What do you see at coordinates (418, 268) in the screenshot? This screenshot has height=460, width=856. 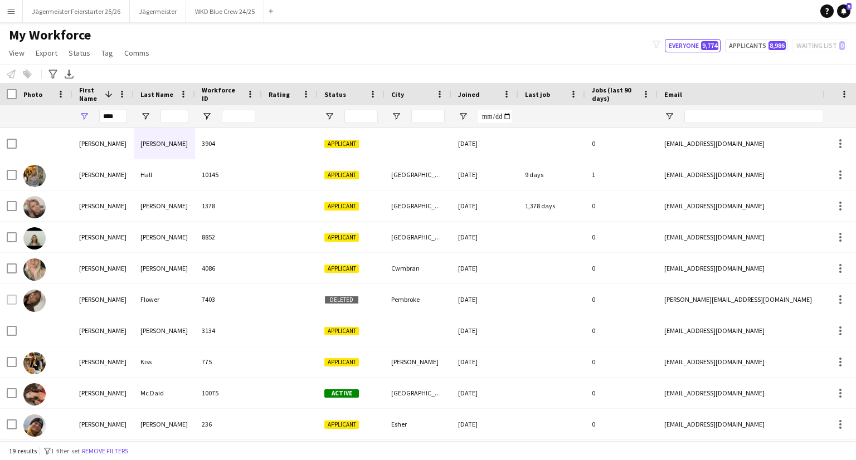 I see `div: Cwmbran` at bounding box center [418, 268].